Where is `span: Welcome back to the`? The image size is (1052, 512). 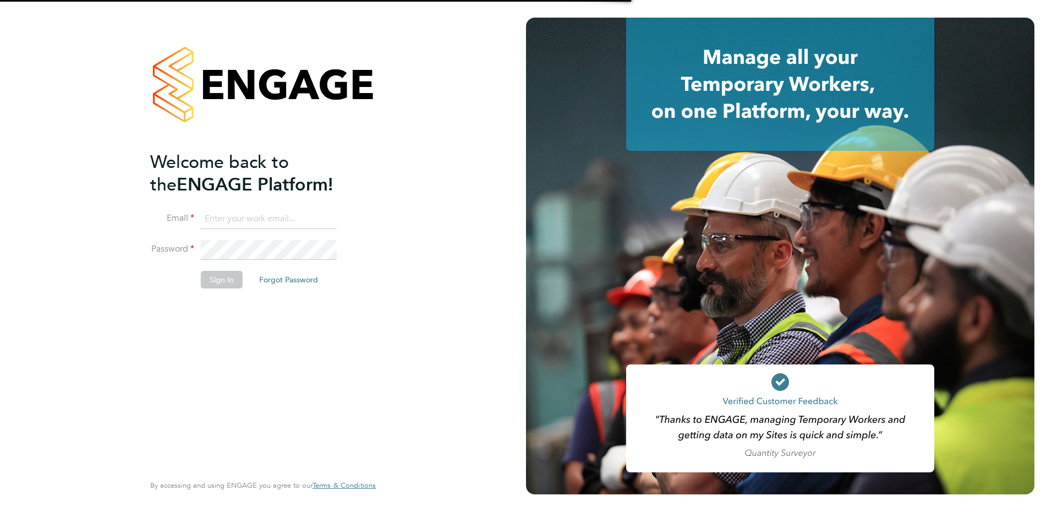
span: Welcome back to the is located at coordinates (220, 173).